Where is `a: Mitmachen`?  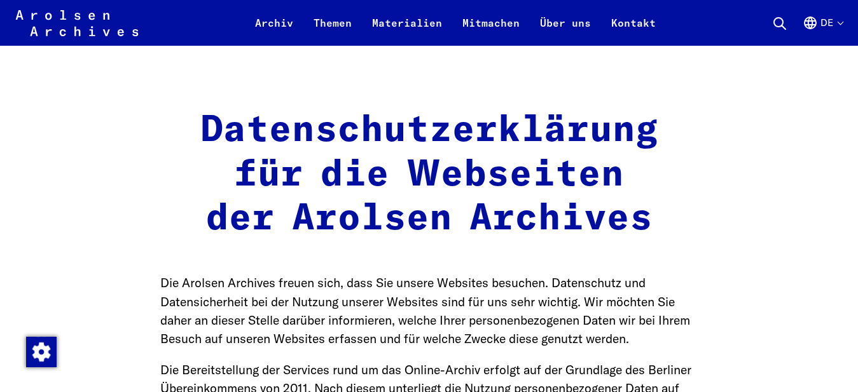 a: Mitmachen is located at coordinates (491, 31).